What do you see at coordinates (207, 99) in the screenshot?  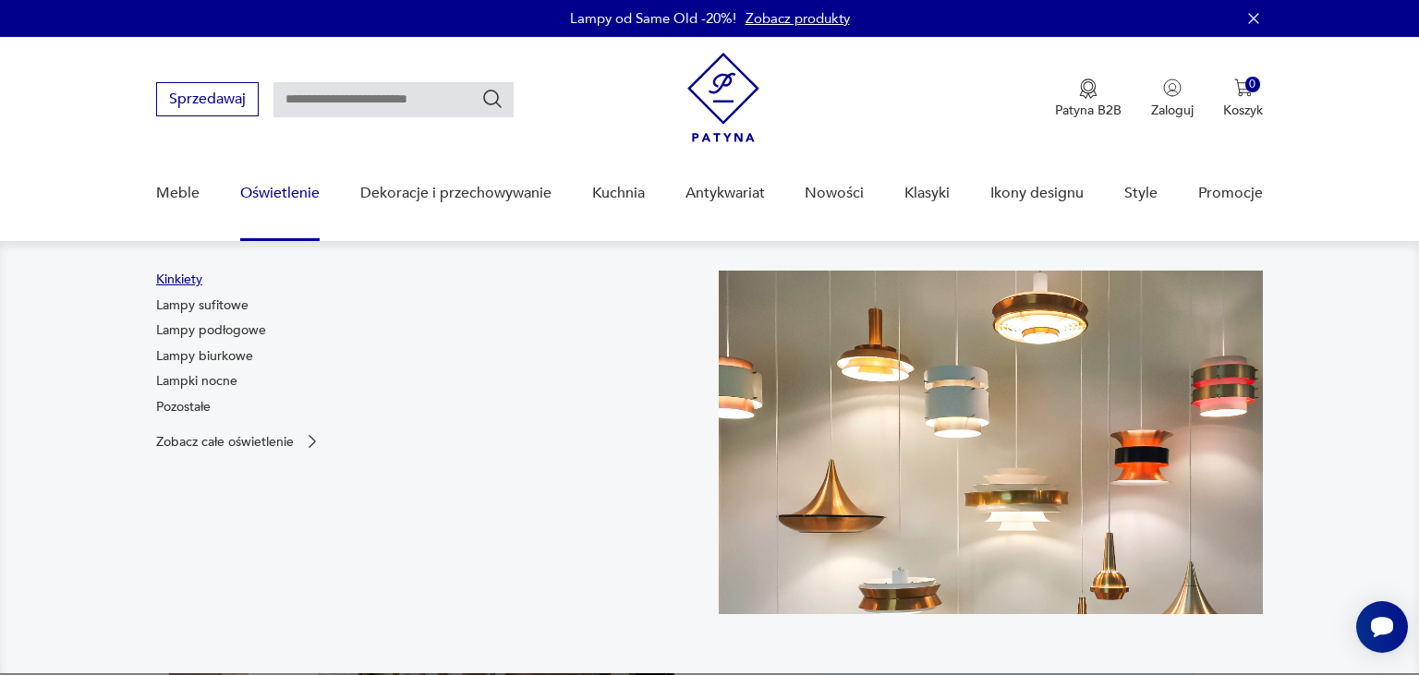 I see `button: Sprzedawaj` at bounding box center [207, 99].